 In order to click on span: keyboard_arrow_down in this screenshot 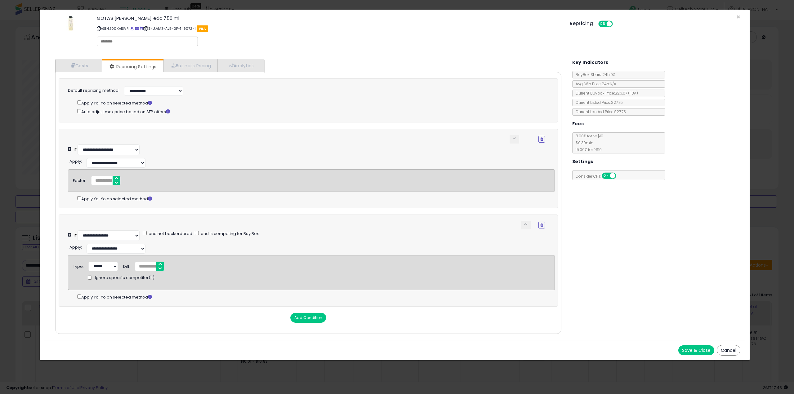, I will do `click(515, 138)`.